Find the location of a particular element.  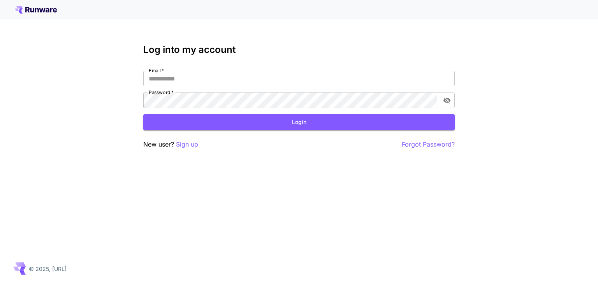

label: Email is located at coordinates (156, 70).